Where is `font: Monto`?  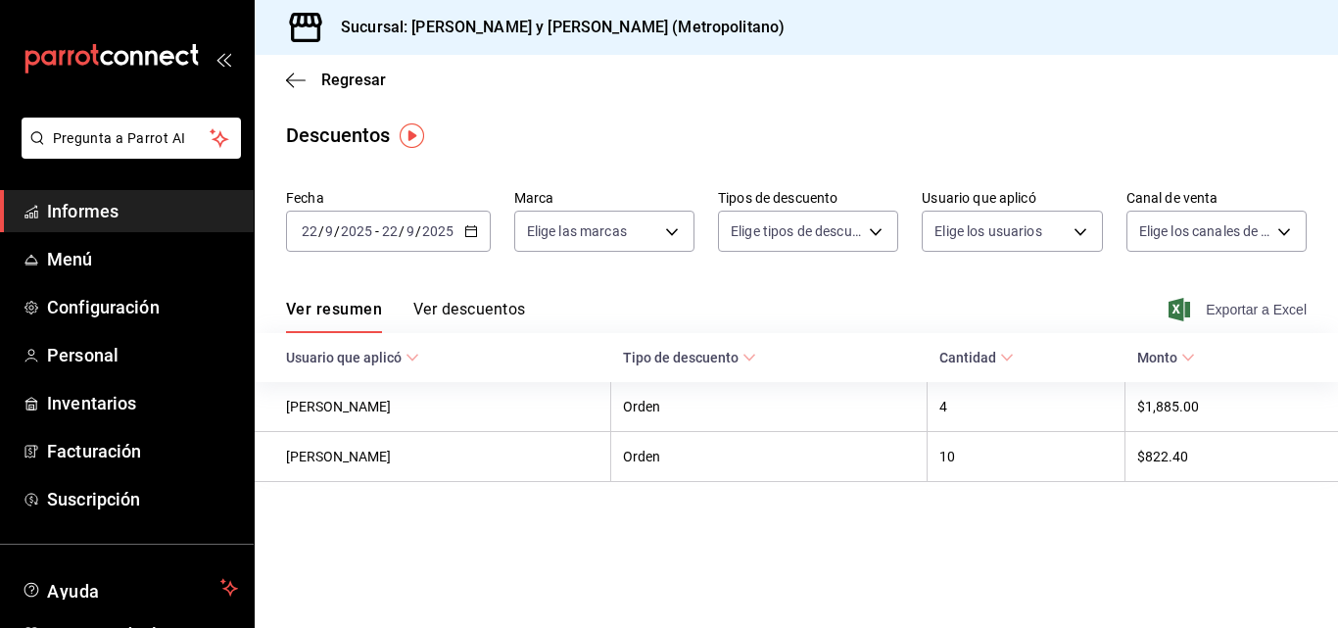 font: Monto is located at coordinates (1157, 358).